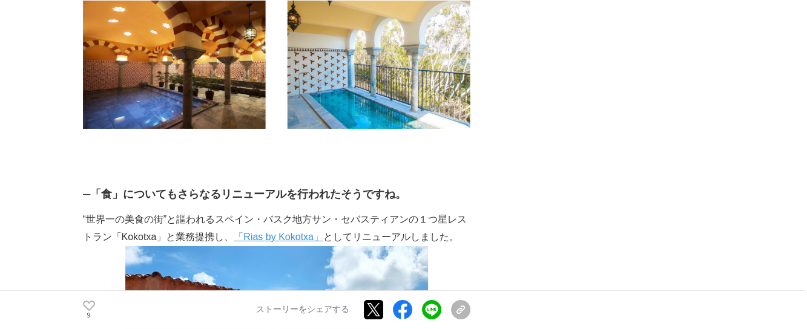 Image resolution: width=807 pixels, height=329 pixels. What do you see at coordinates (278, 237) in the screenshot?
I see `a: 「Rias by Kokotxa」` at bounding box center [278, 237].